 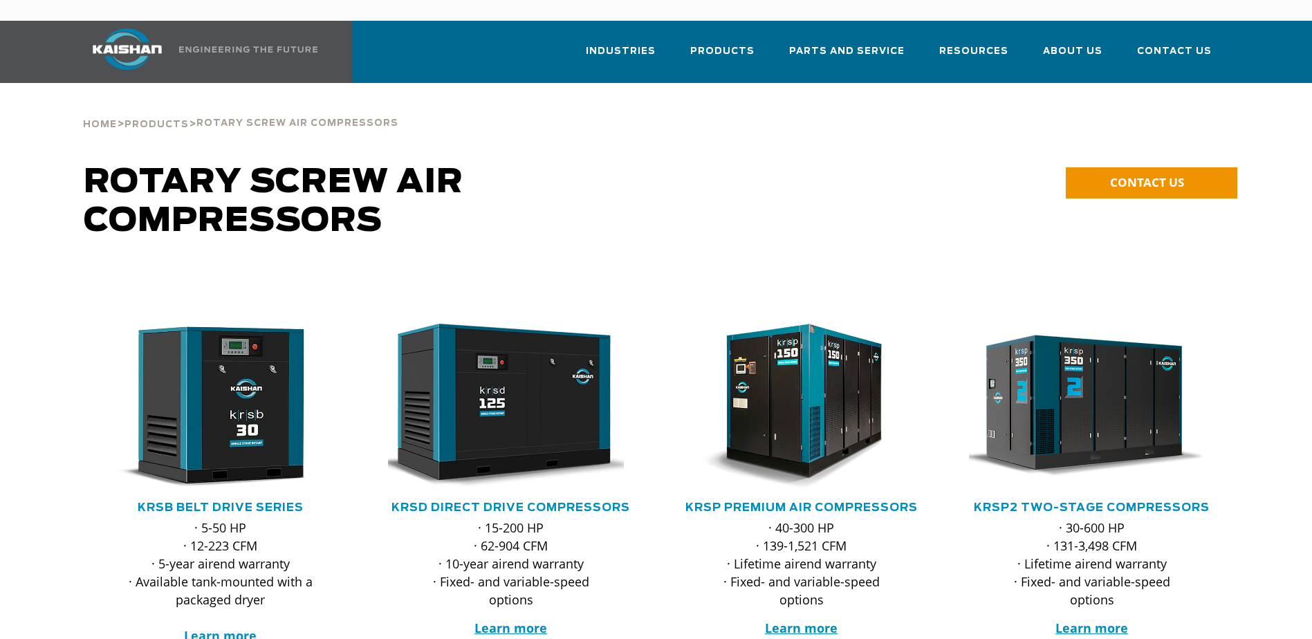 What do you see at coordinates (100, 124) in the screenshot?
I see `a: Home` at bounding box center [100, 124].